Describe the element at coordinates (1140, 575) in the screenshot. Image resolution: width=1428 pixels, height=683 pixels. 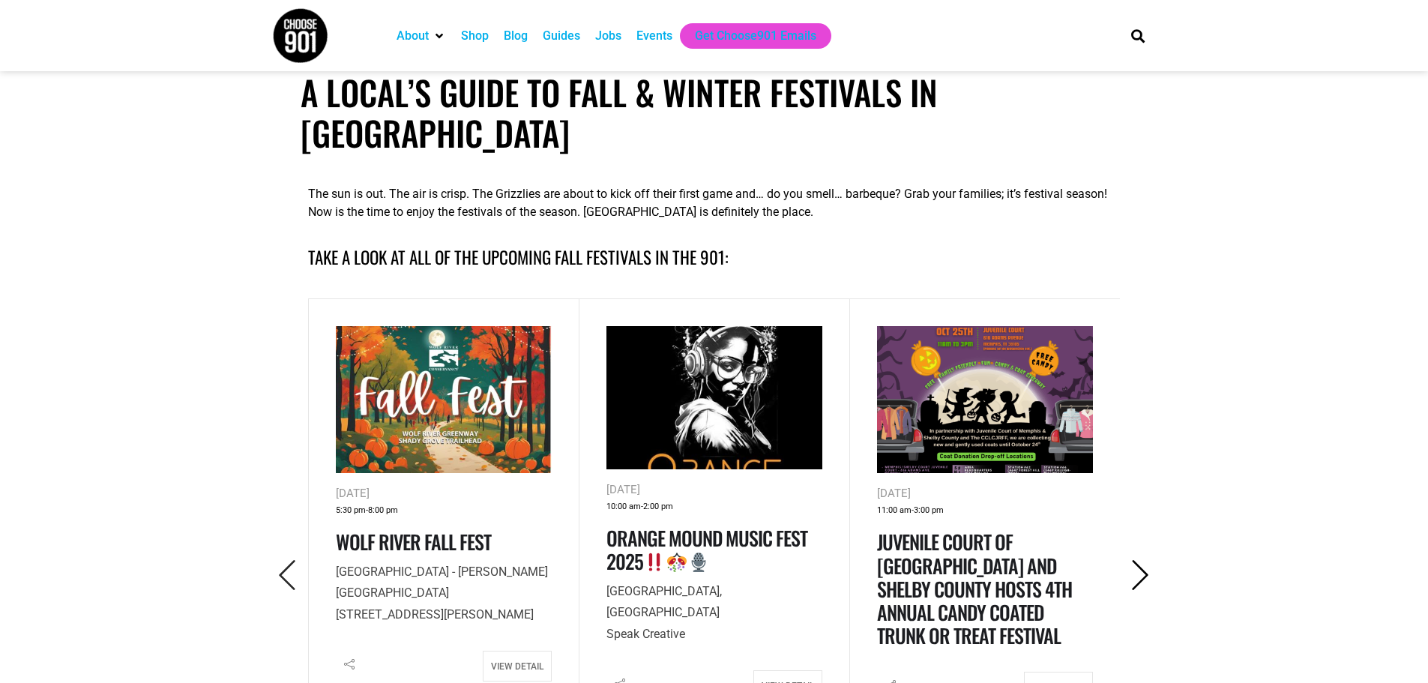
I see `i: Next` at that location.